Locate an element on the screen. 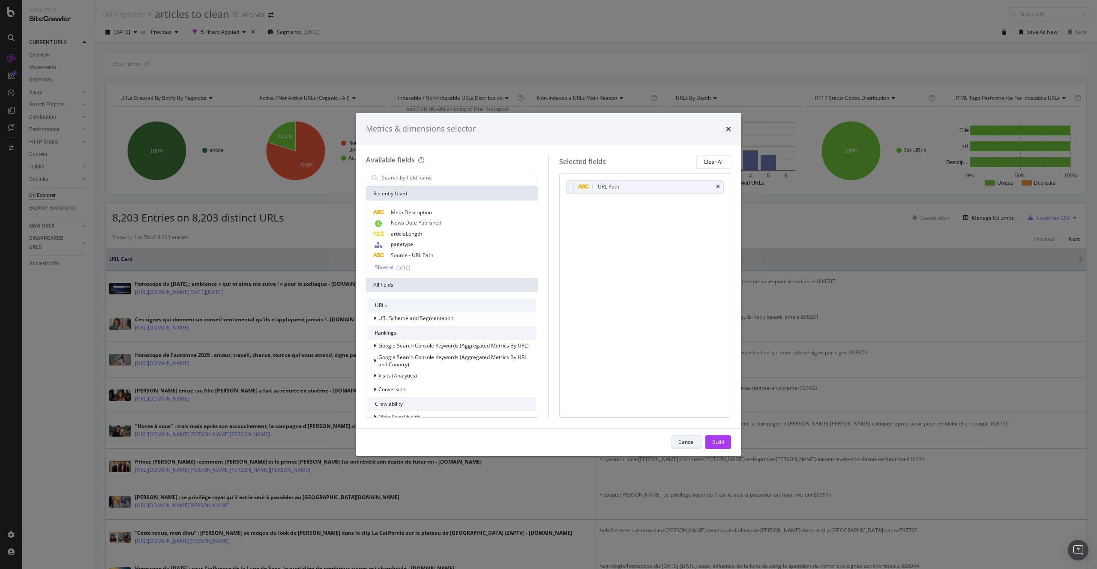  div: URLs is located at coordinates (452, 305).